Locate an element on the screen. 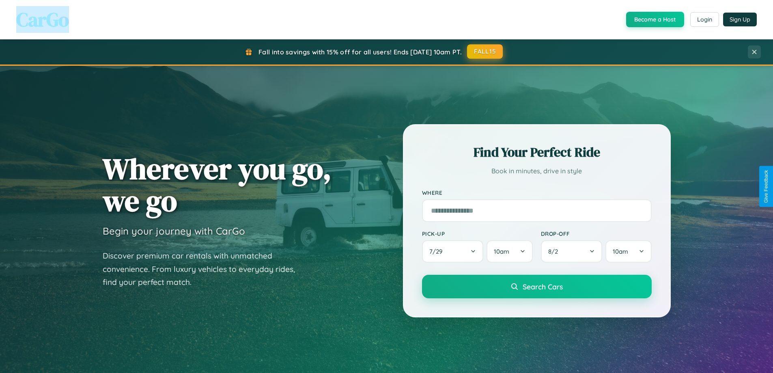 The image size is (773, 373). button: FALL15 is located at coordinates (485, 52).